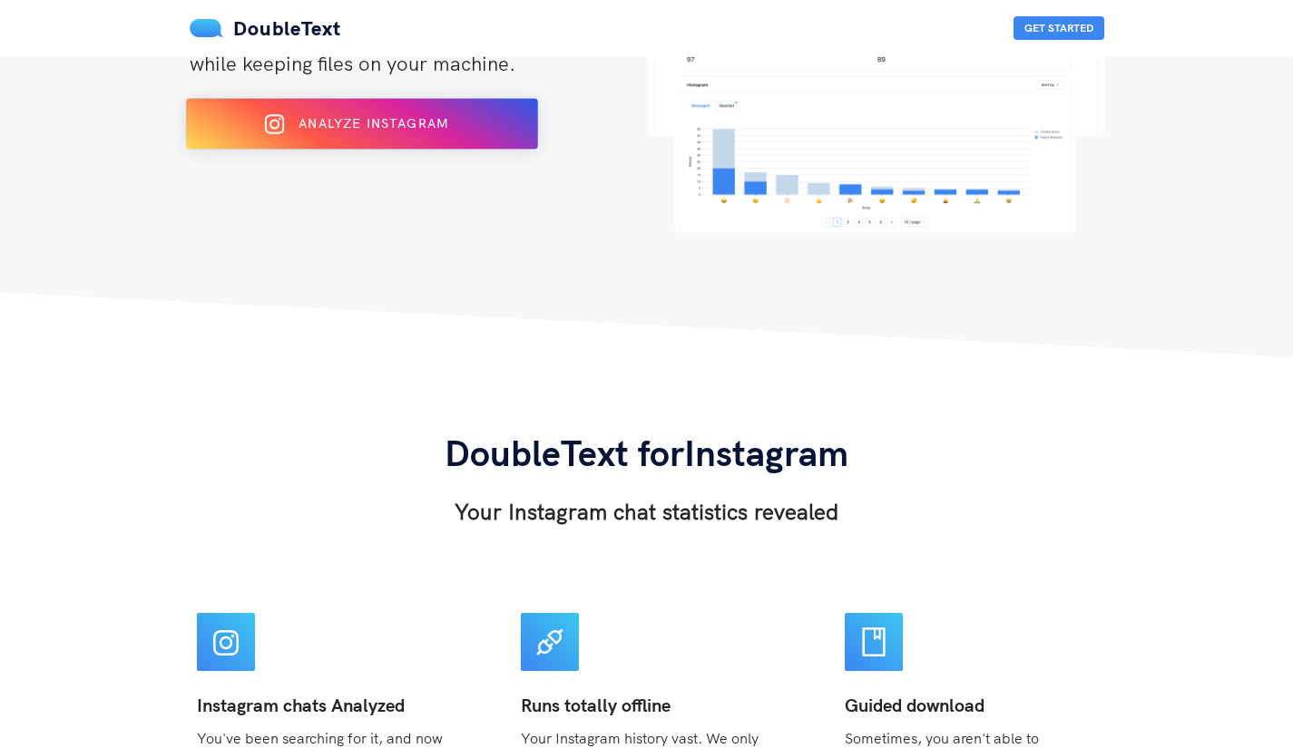 The height and width of the screenshot is (748, 1293). I want to click on span: DoubleText, so click(287, 28).